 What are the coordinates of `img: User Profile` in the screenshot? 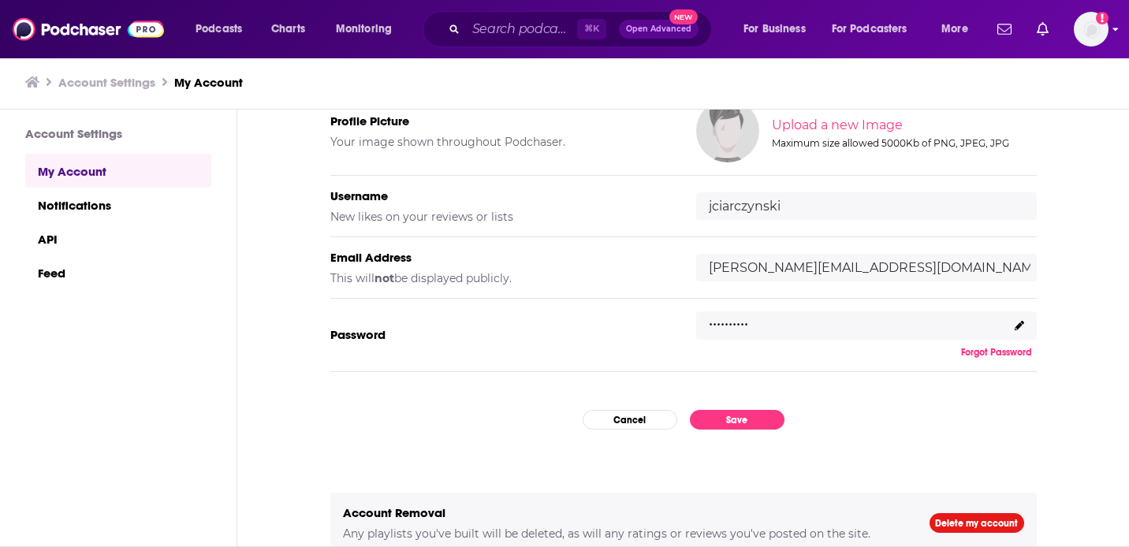 It's located at (1091, 29).